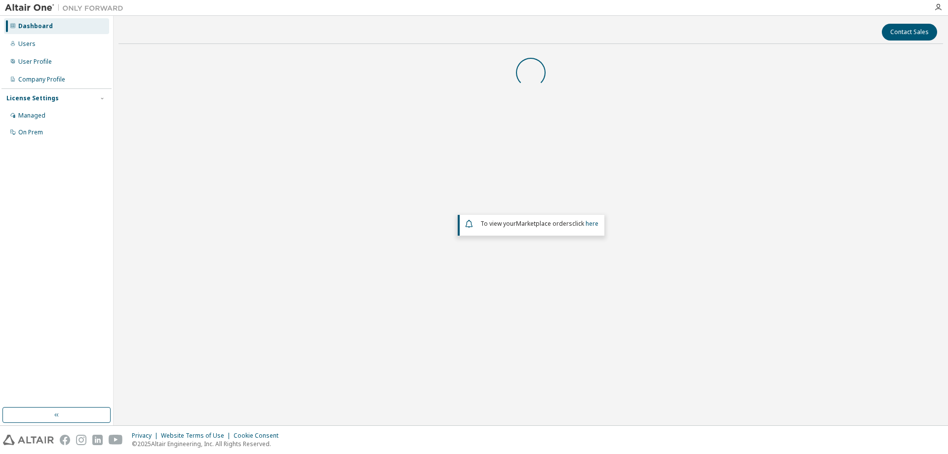  Describe the element at coordinates (97, 439) in the screenshot. I see `img: linkedin.svg` at that location.